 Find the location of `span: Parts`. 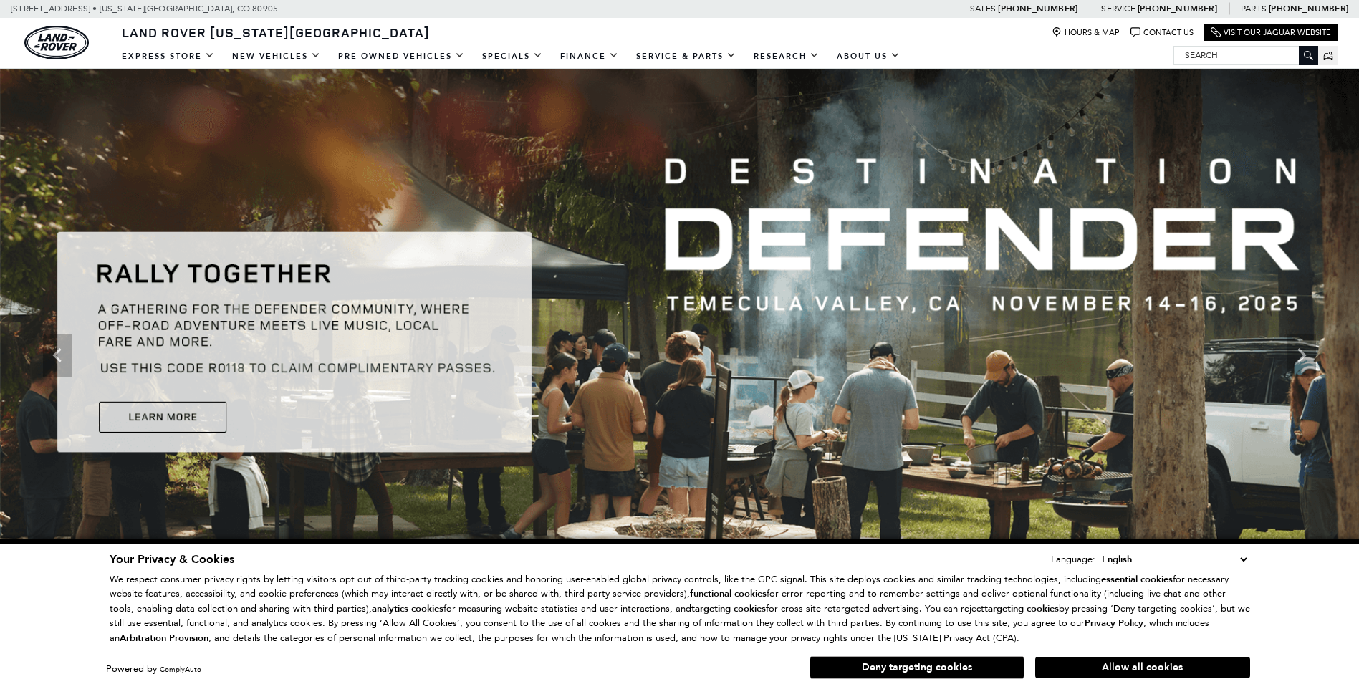

span: Parts is located at coordinates (1254, 9).